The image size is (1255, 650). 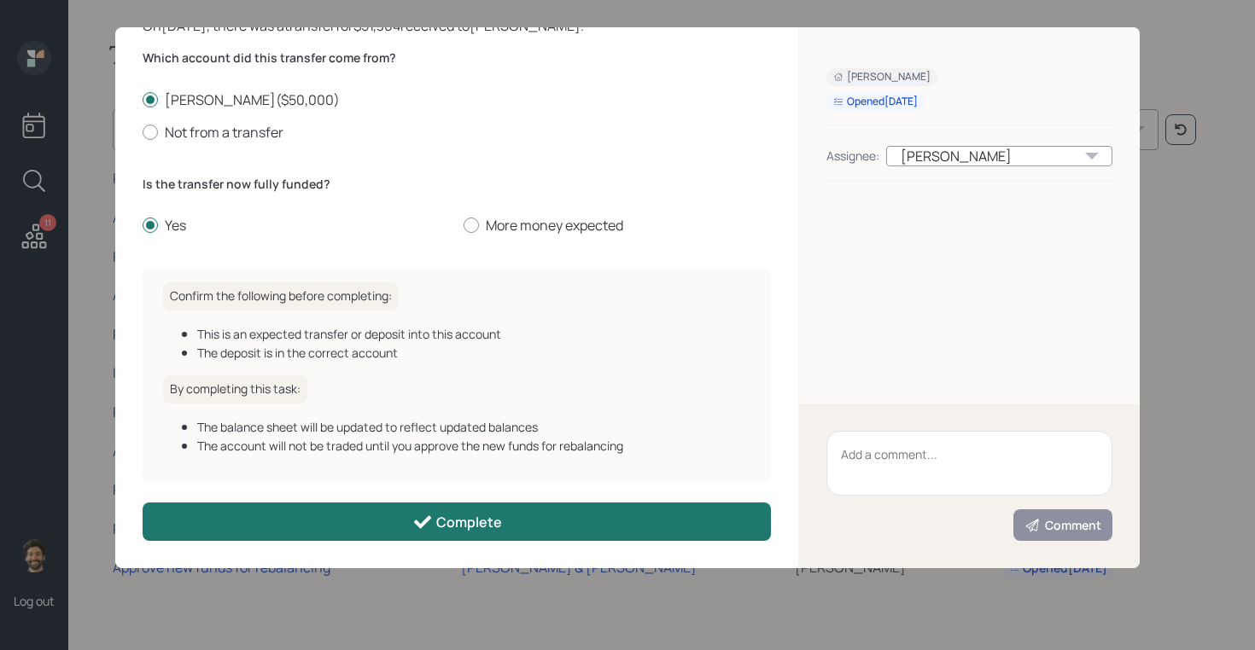 What do you see at coordinates (457, 522) in the screenshot?
I see `div: Complete` at bounding box center [457, 522].